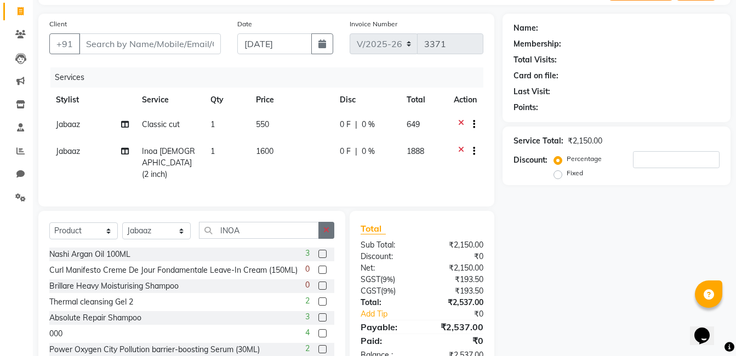  Describe the element at coordinates (169, 100) in the screenshot. I see `th: Service` at that location.